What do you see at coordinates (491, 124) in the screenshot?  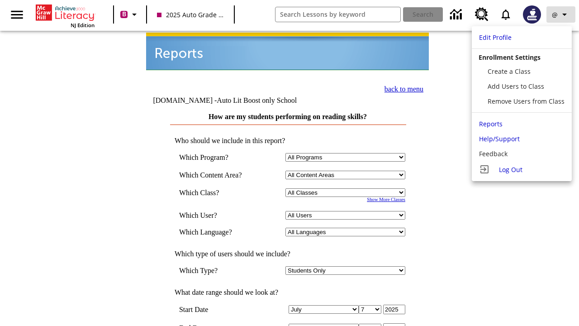 I see `span: Reports` at bounding box center [491, 124].